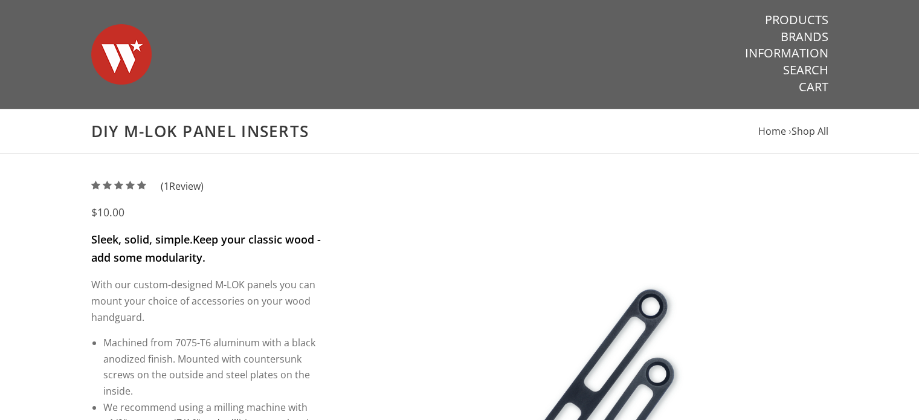 This screenshot has height=420, width=919. I want to click on a: Cart, so click(813, 87).